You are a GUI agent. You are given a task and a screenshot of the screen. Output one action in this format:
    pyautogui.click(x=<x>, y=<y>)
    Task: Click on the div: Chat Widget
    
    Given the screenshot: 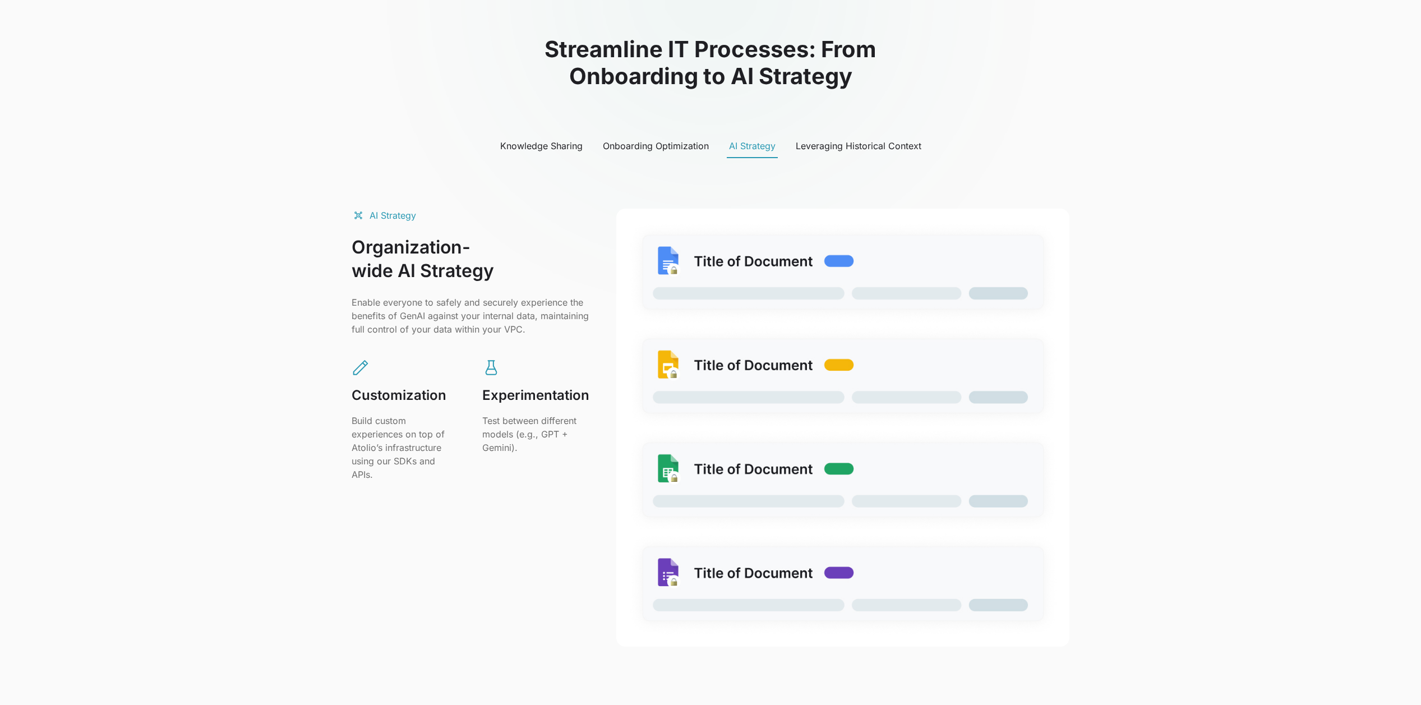 What is the action you would take?
    pyautogui.click(x=1393, y=678)
    